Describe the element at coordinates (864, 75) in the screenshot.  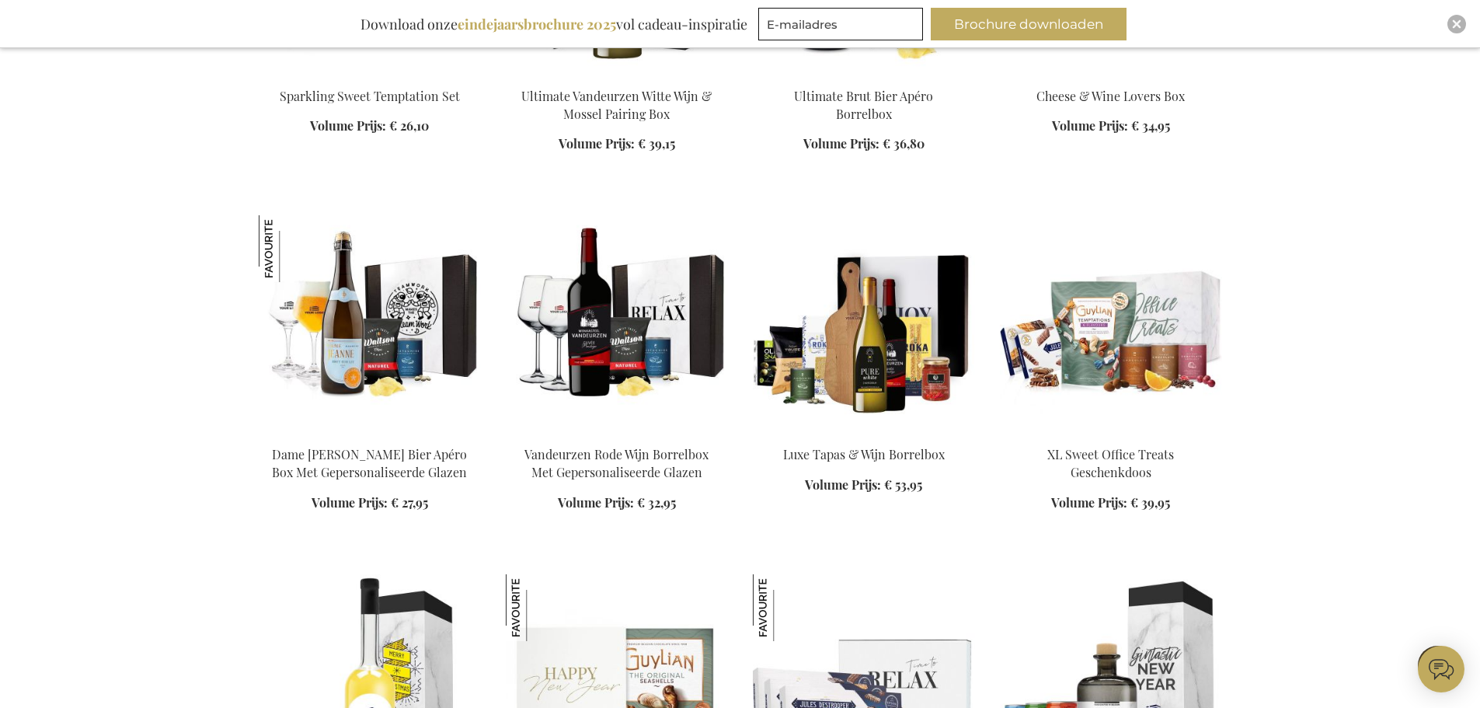
I see `a: Ultimate Champagnebier Apéro Borrelbox` at that location.